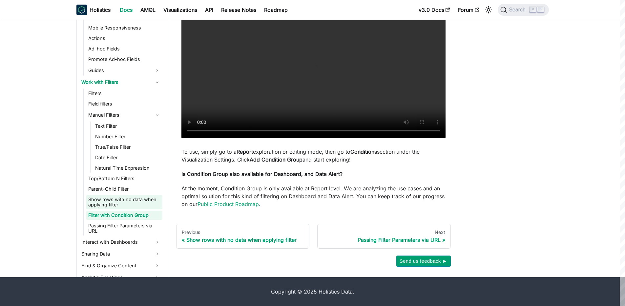 The width and height of the screenshot is (625, 306). What do you see at coordinates (276, 10) in the screenshot?
I see `a: Roadmap` at bounding box center [276, 10].